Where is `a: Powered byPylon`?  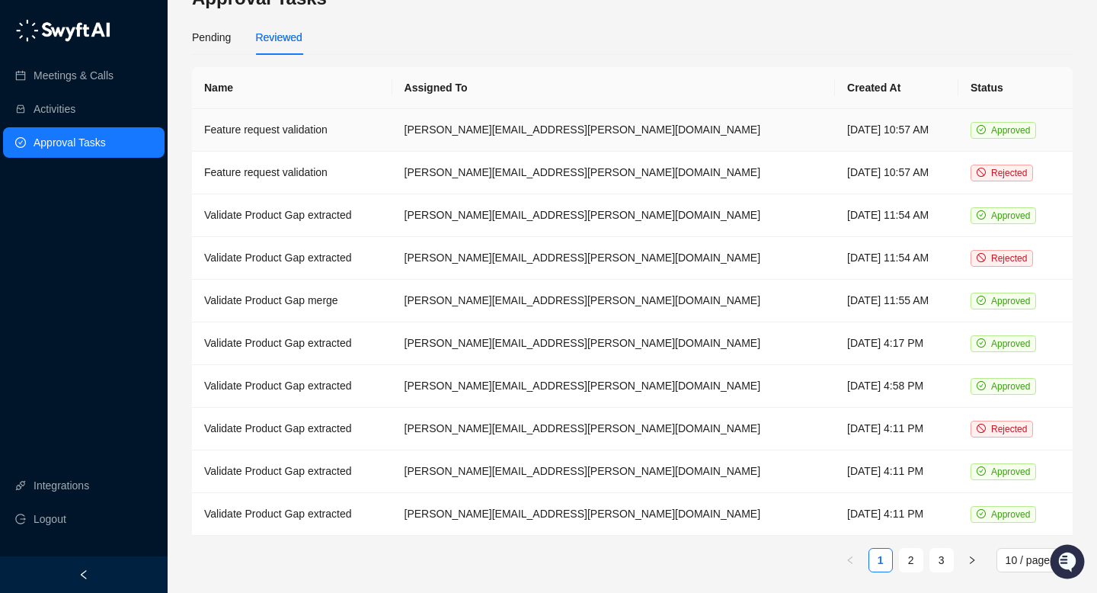
a: Powered byPylon is located at coordinates (146, 256).